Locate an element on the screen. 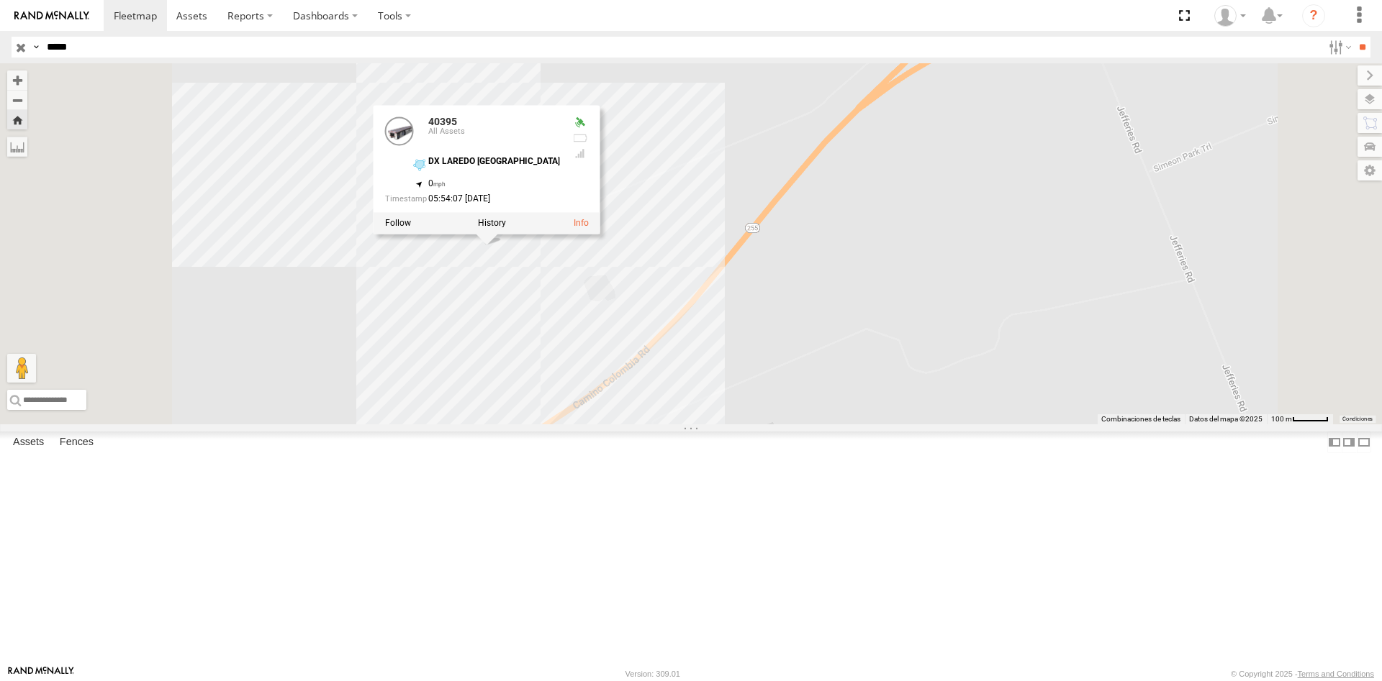 The height and width of the screenshot is (681, 1382). img: rand-logo.svg is located at coordinates (52, 16).